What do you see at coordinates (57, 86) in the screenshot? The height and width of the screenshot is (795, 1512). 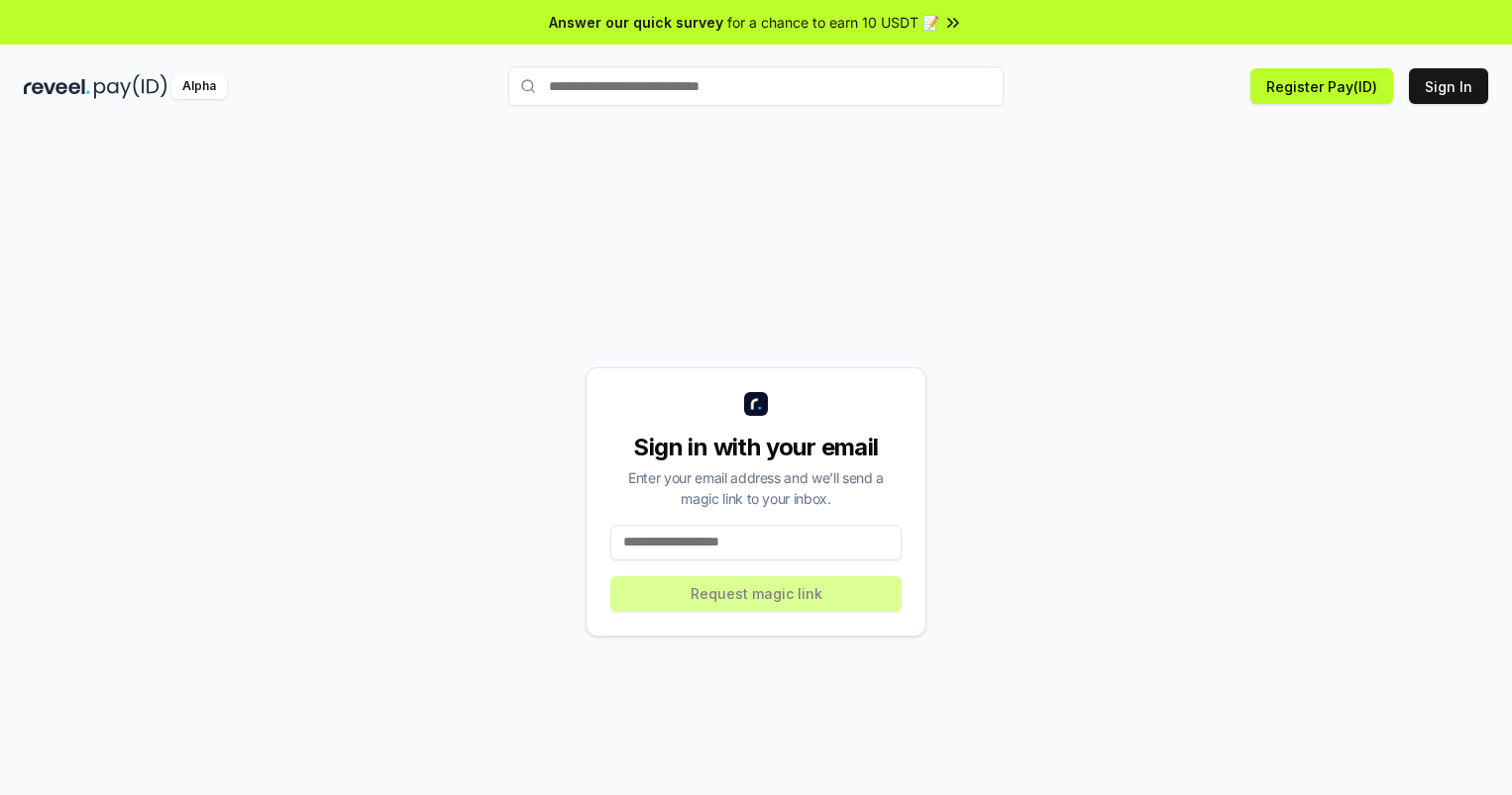 I see `img: reveel_dark` at bounding box center [57, 86].